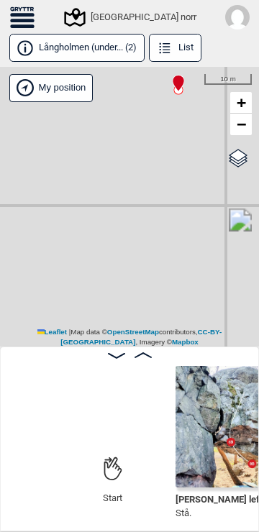 This screenshot has height=532, width=259. I want to click on button: List, so click(175, 47).